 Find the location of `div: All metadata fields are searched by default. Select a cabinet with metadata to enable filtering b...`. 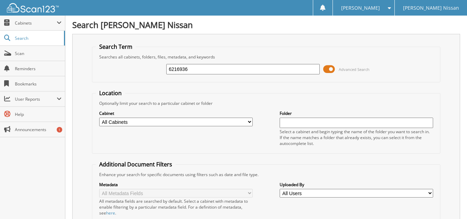

div: All metadata fields are searched by default. Select a cabinet with metadata to enable filtering b... is located at coordinates (176, 207).